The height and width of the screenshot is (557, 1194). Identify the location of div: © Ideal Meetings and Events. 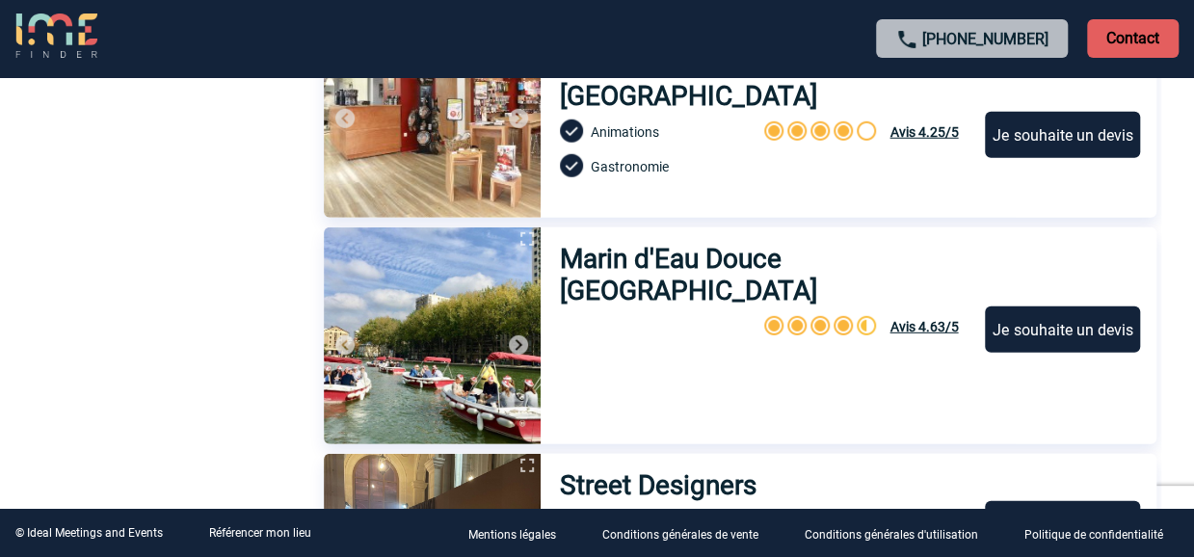
(89, 533).